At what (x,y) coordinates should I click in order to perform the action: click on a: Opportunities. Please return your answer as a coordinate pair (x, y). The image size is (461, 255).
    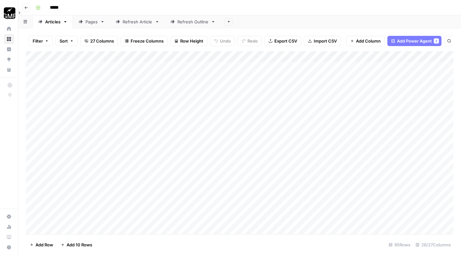
    Looking at the image, I should click on (9, 59).